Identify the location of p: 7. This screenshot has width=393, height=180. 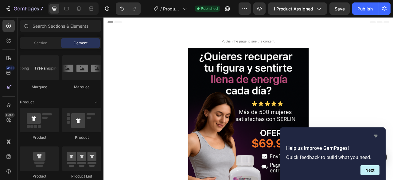
(41, 9).